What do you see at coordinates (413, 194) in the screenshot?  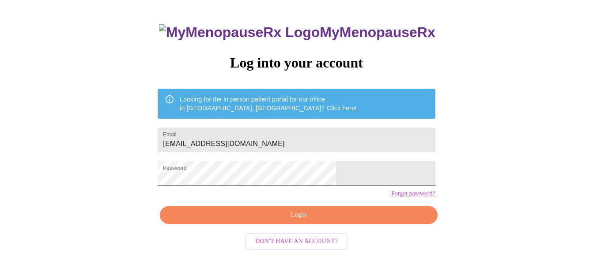 I see `a: Forgot password?` at bounding box center [413, 194].